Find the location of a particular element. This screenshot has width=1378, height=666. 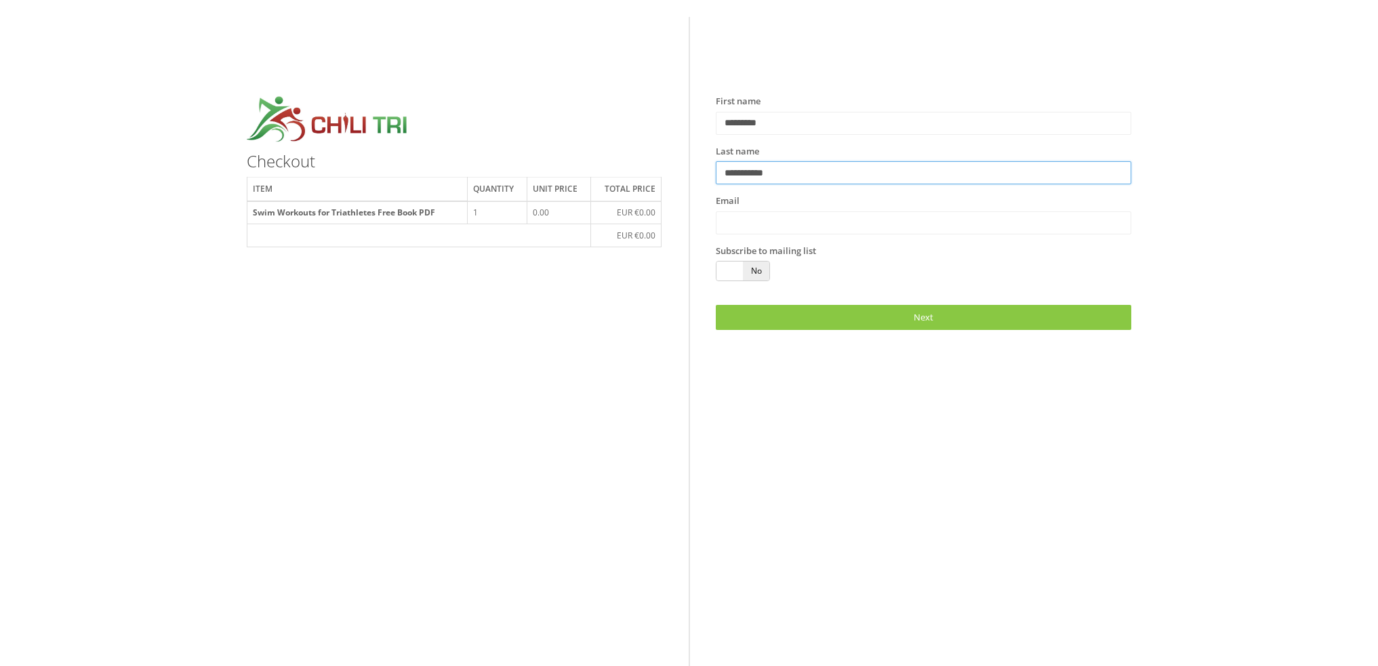

th: Quantity is located at coordinates (497, 189).